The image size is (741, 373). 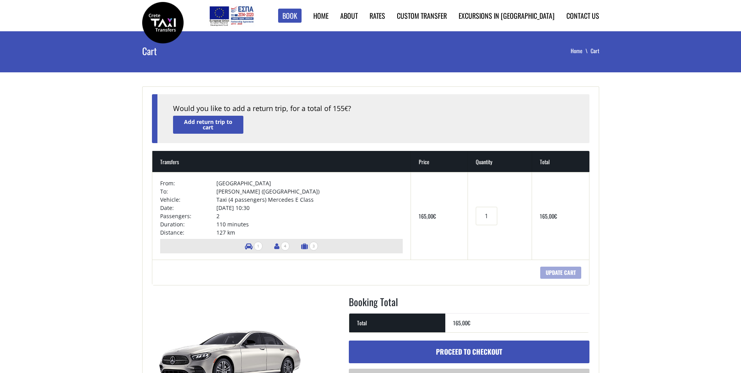 I want to click on td: 127 km, so click(x=309, y=232).